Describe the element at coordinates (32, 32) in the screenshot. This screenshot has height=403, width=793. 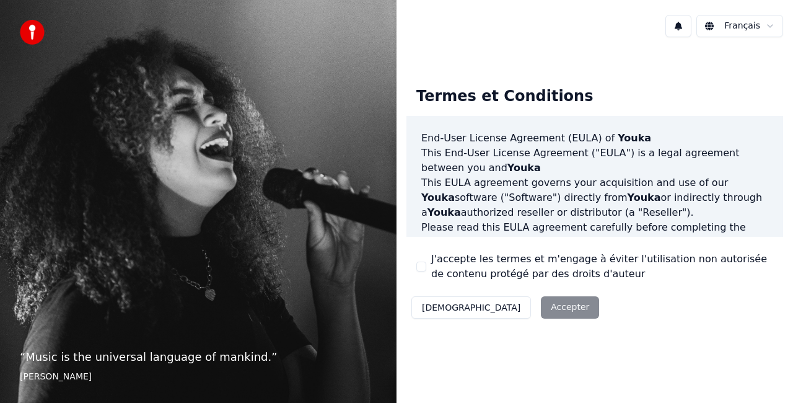
I see `img: youka` at that location.